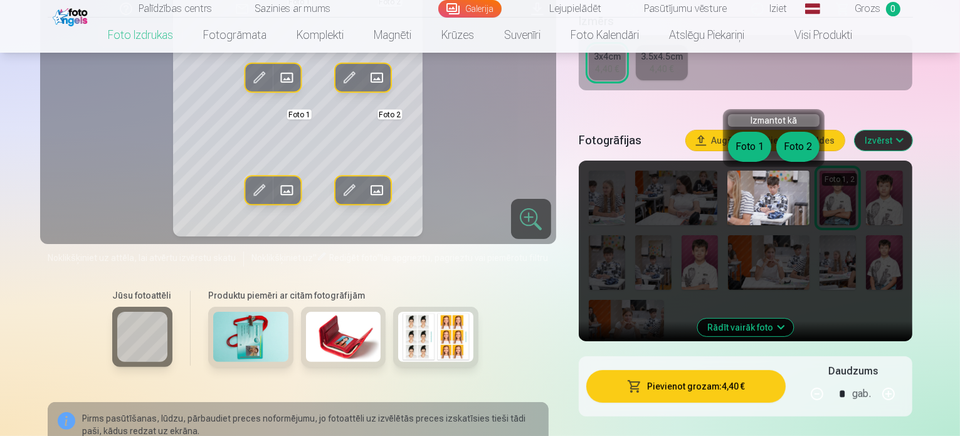 The height and width of the screenshot is (436, 960). What do you see at coordinates (868, 9) in the screenshot?
I see `span: Grozs` at bounding box center [868, 9].